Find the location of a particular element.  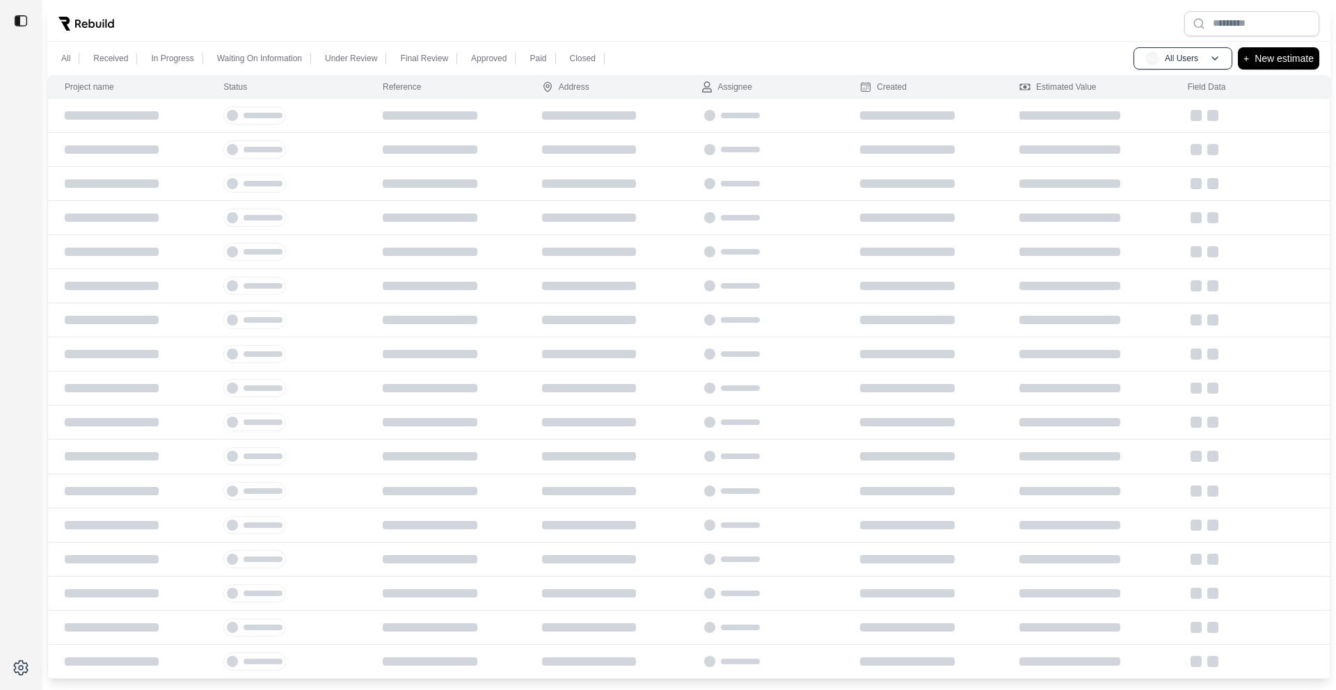

button: AUAll Users is located at coordinates (1183, 58).